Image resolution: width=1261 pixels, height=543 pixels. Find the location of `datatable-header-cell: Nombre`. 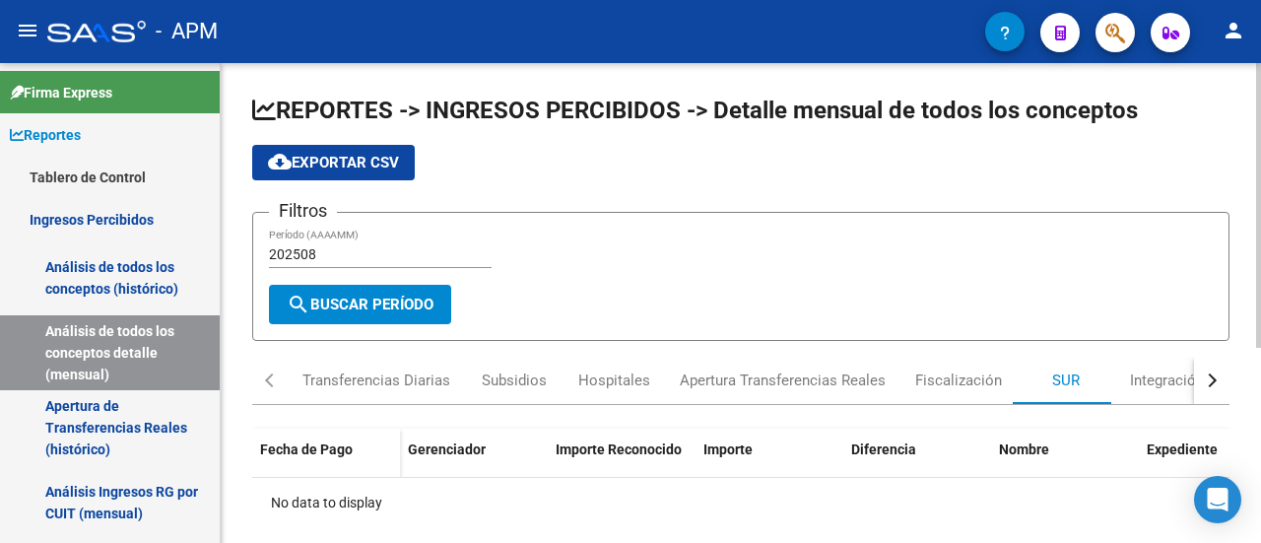

datatable-header-cell: Nombre is located at coordinates (1065, 470).